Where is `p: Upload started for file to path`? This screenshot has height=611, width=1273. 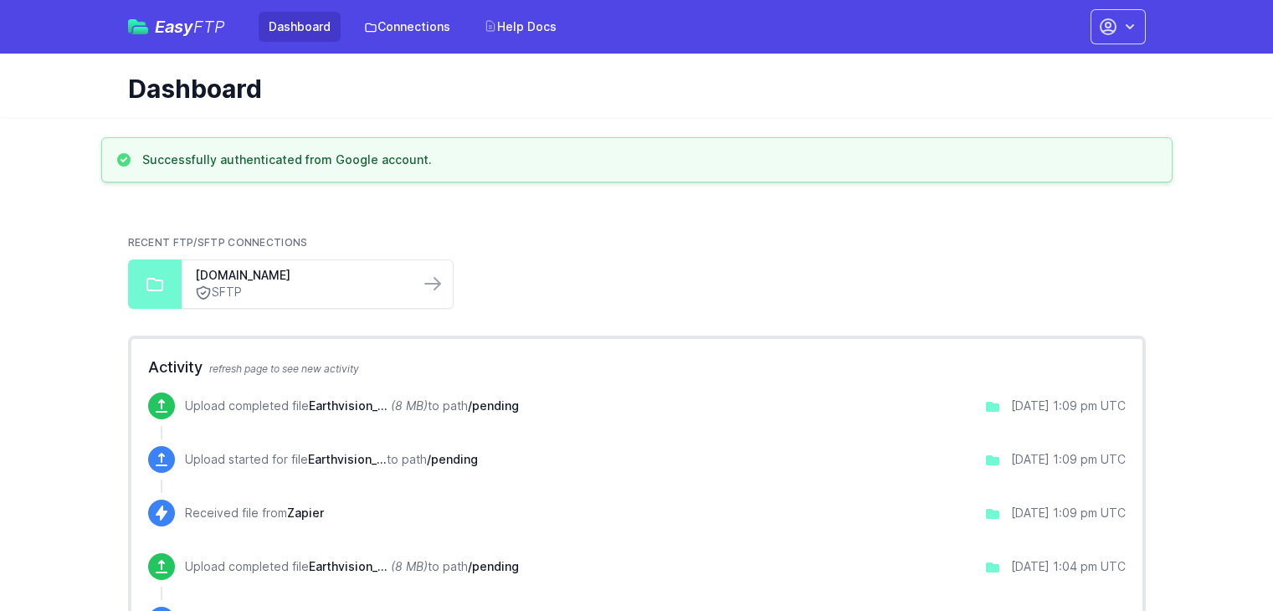 p: Upload started for file to path is located at coordinates (331, 459).